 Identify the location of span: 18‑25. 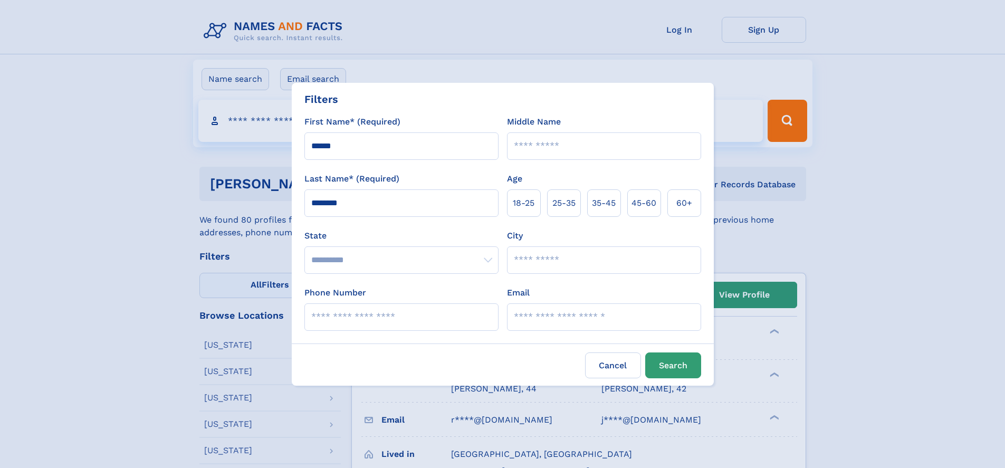
(523, 203).